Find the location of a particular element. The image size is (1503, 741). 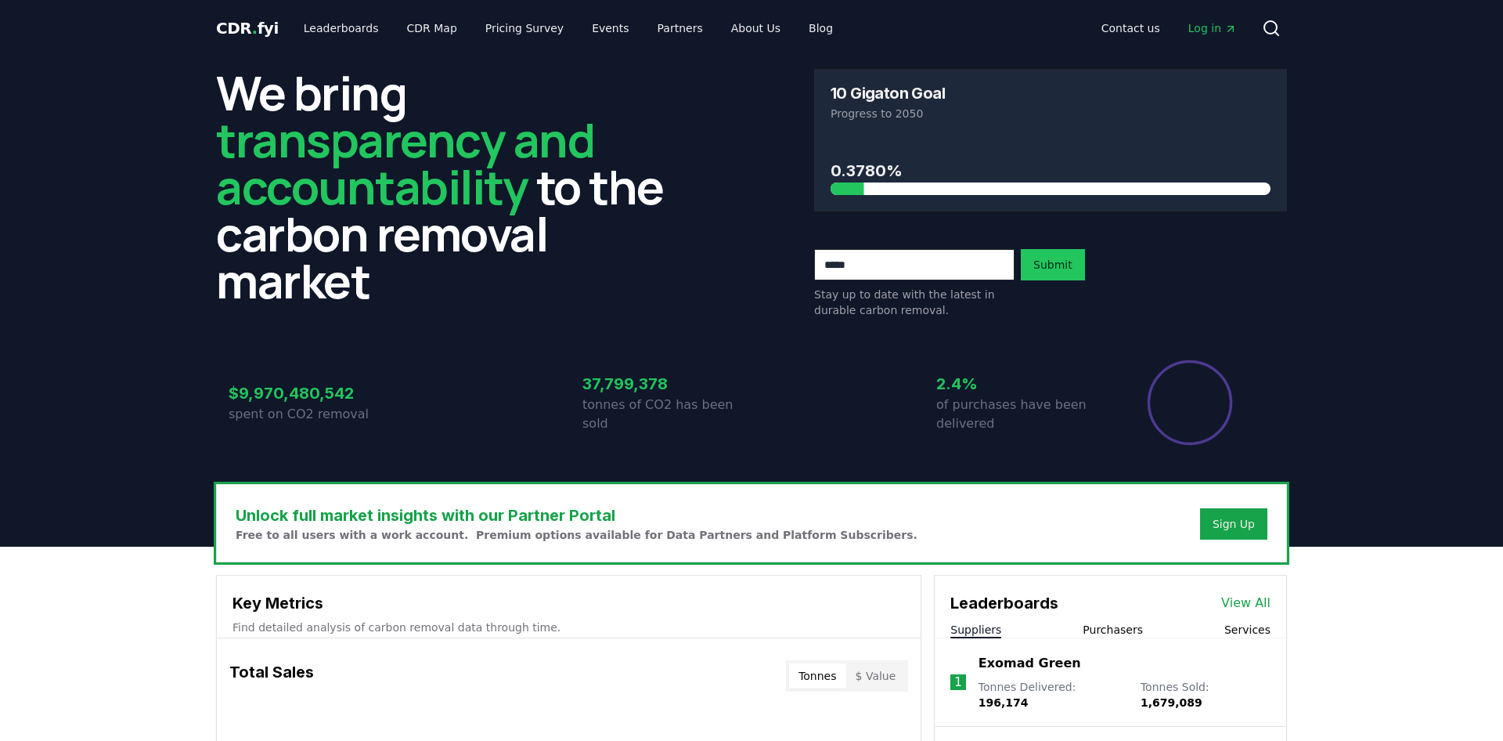

span: 196,174 is located at coordinates (1004, 702).